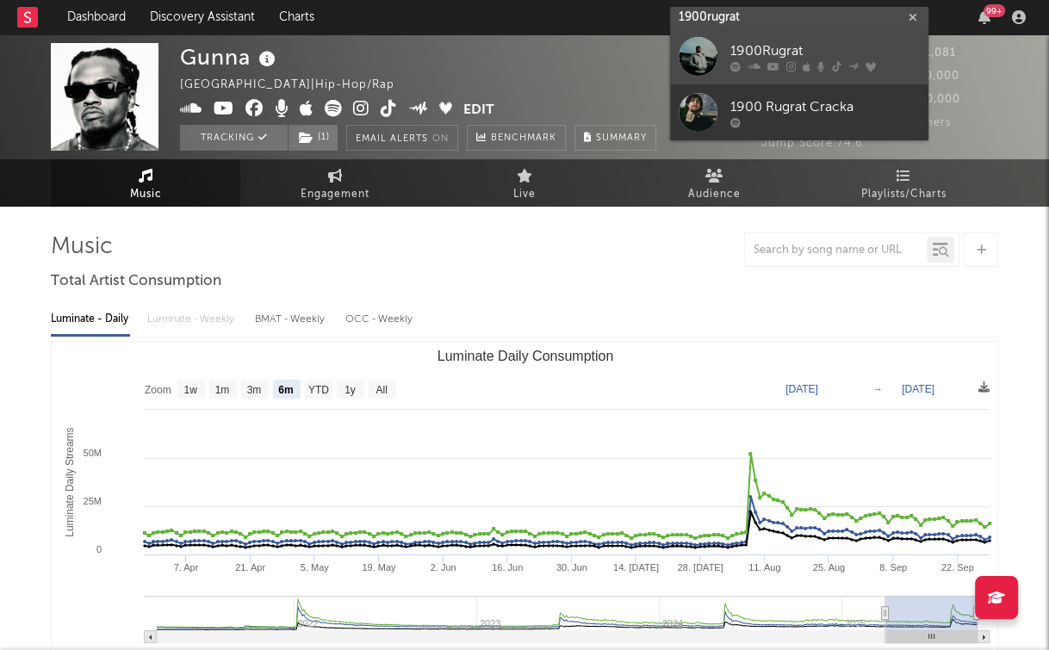 Image resolution: width=1049 pixels, height=650 pixels. I want to click on button: Summary, so click(615, 138).